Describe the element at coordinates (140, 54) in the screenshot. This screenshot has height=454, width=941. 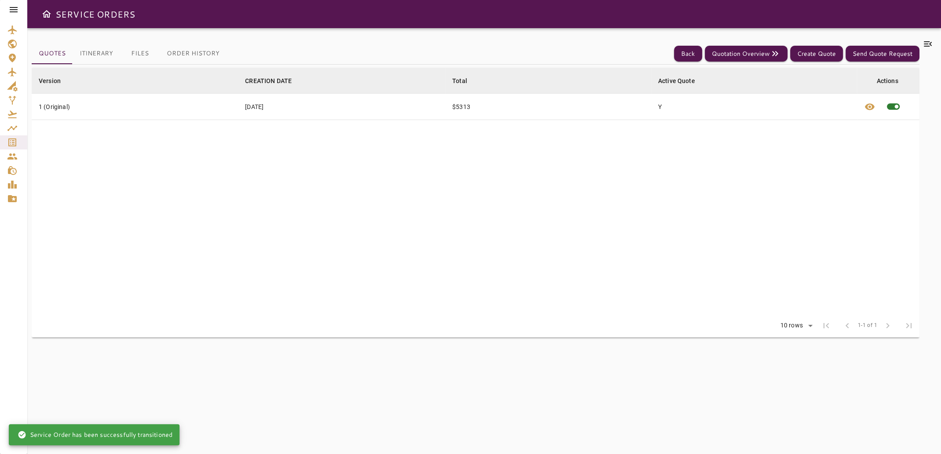
I see `button: Files` at that location.